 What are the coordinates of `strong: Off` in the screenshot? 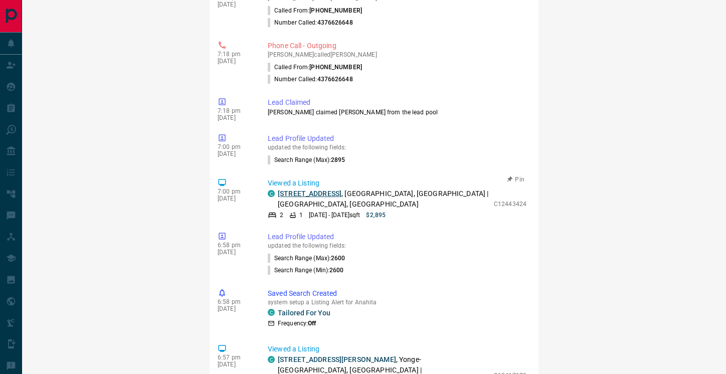 It's located at (312, 323).